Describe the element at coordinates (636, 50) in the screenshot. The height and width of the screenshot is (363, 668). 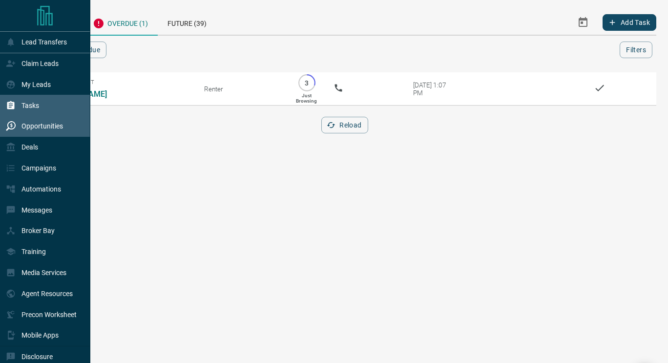
I see `button: Filters` at that location.